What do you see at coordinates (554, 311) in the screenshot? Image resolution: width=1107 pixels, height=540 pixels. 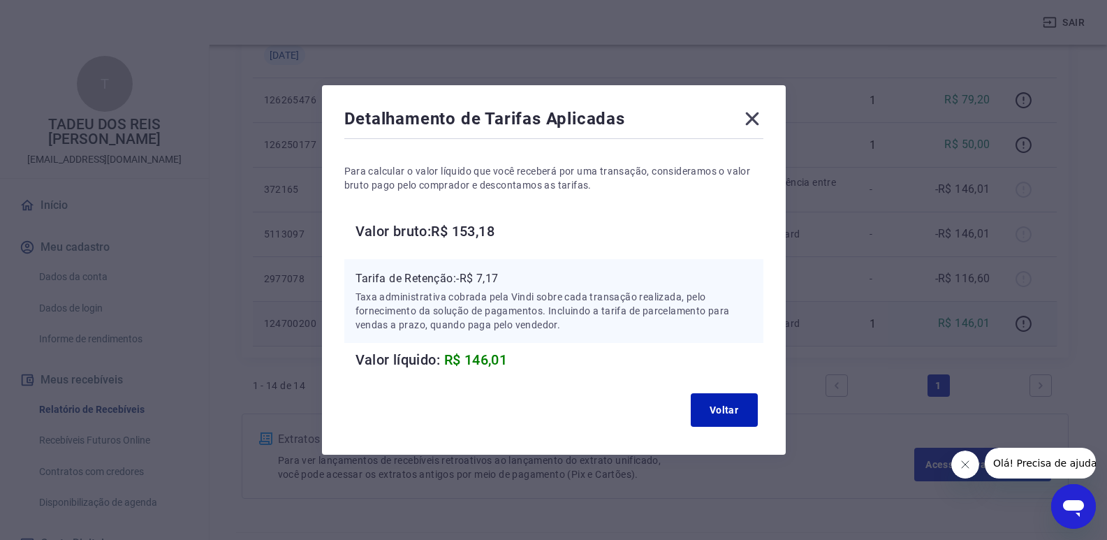 I see `p: Taxa administrativa cobrada pela Vindi sobre cada transação realizada, pelo fornecimento da soluç...` at bounding box center [554, 311].